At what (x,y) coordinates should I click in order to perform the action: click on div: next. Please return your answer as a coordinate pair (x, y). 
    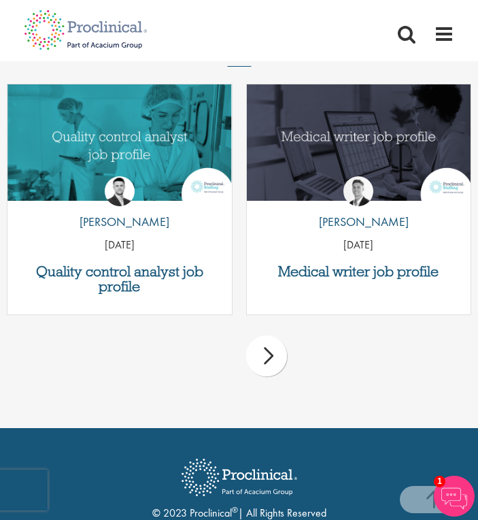
    Looking at the image, I should click on (267, 356).